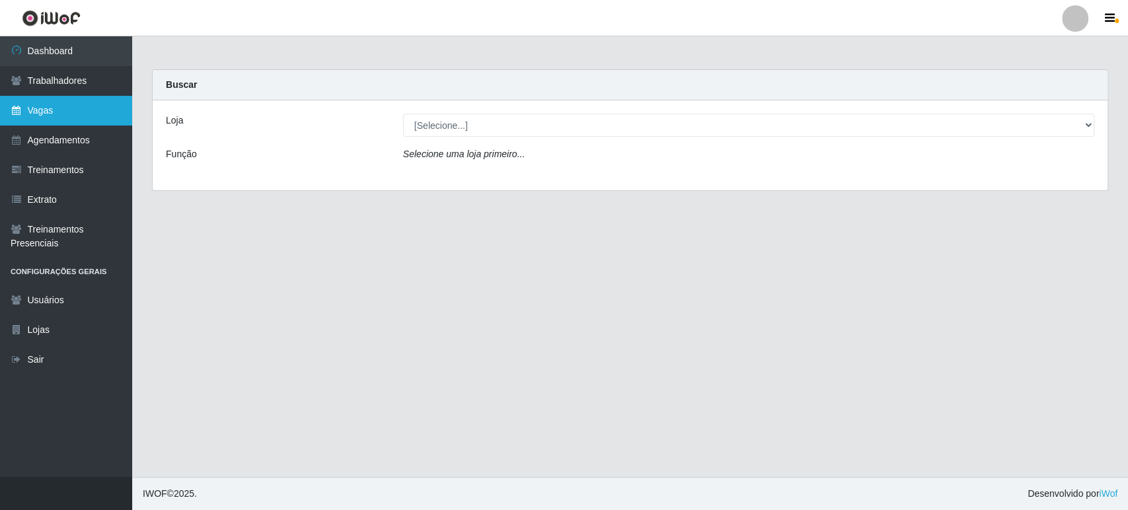 The width and height of the screenshot is (1128, 510). What do you see at coordinates (181, 154) in the screenshot?
I see `label: Função` at bounding box center [181, 154].